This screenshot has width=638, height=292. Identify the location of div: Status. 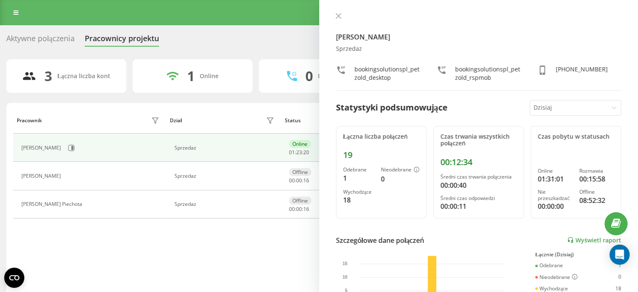
(293, 120).